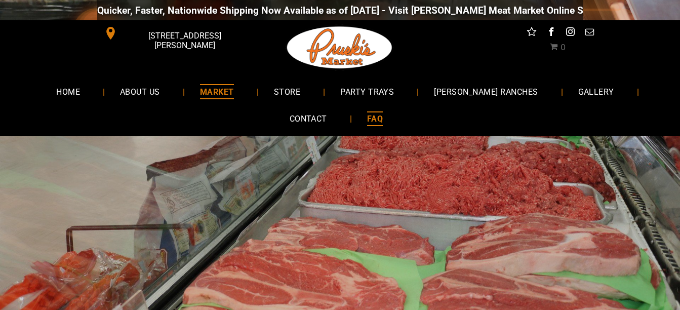 The width and height of the screenshot is (680, 310). I want to click on a: facebook, so click(551, 33).